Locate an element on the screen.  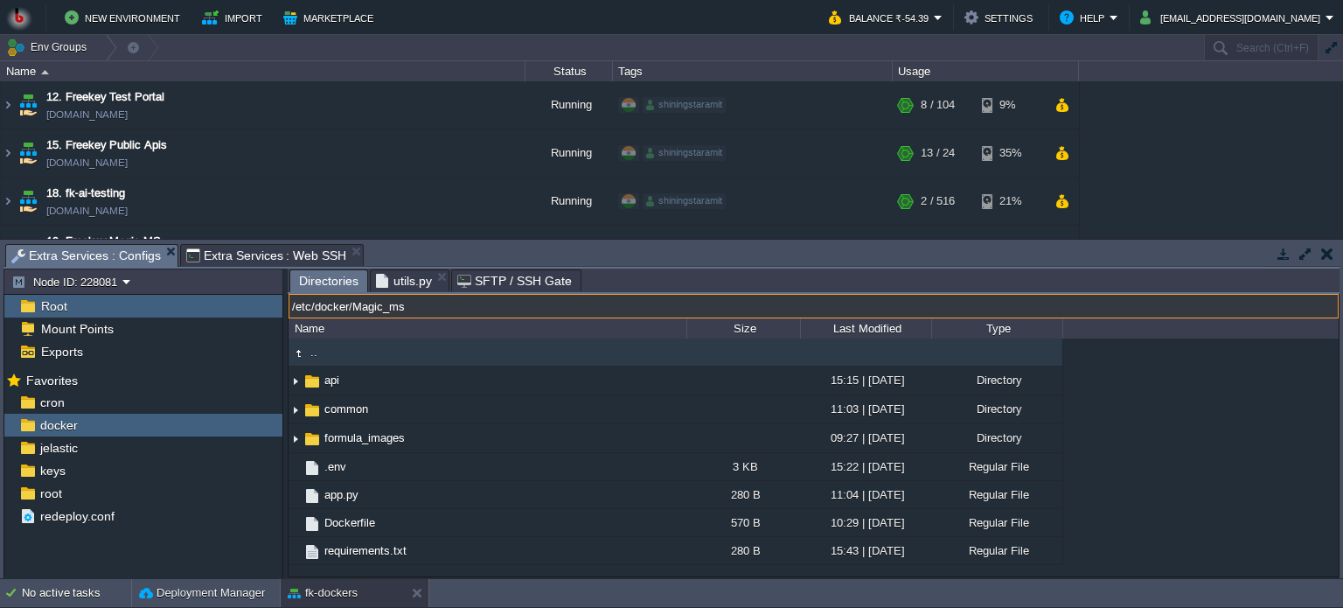
a: 19. Freekey Magic MS is located at coordinates (103, 241).